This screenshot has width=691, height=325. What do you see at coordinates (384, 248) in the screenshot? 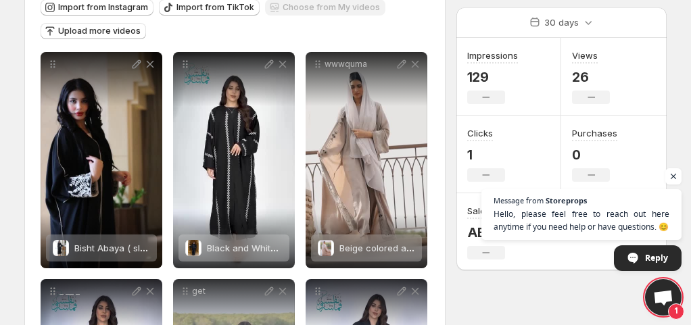
I see `span: Beige colored abaya` at bounding box center [384, 248].